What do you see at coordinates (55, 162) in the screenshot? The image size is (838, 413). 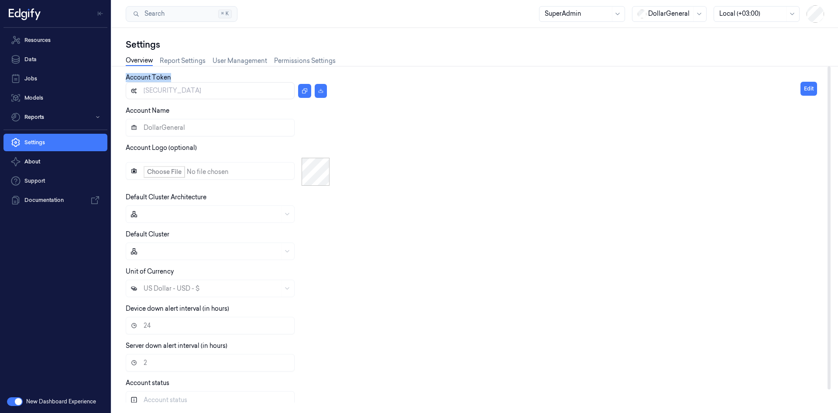 I see `button: About` at bounding box center [55, 162].